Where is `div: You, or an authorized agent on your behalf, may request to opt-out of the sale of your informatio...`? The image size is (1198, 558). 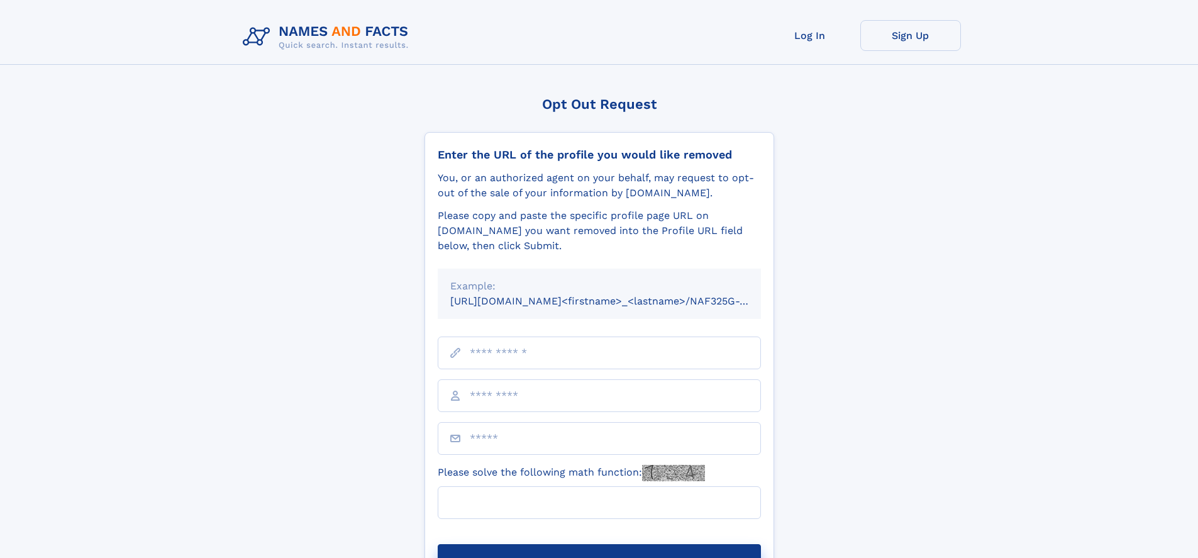 div: You, or an authorized agent on your behalf, may request to opt-out of the sale of your informatio... is located at coordinates (599, 185).